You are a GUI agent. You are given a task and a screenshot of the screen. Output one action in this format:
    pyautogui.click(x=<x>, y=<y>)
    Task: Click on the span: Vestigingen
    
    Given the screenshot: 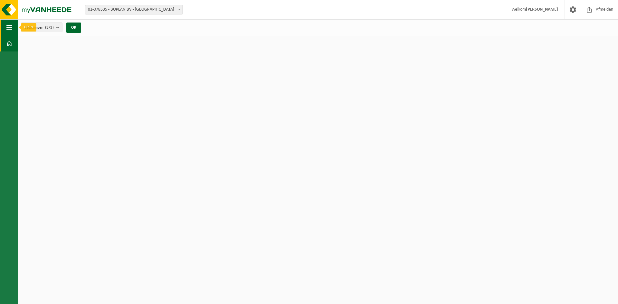 What is the action you would take?
    pyautogui.click(x=39, y=28)
    